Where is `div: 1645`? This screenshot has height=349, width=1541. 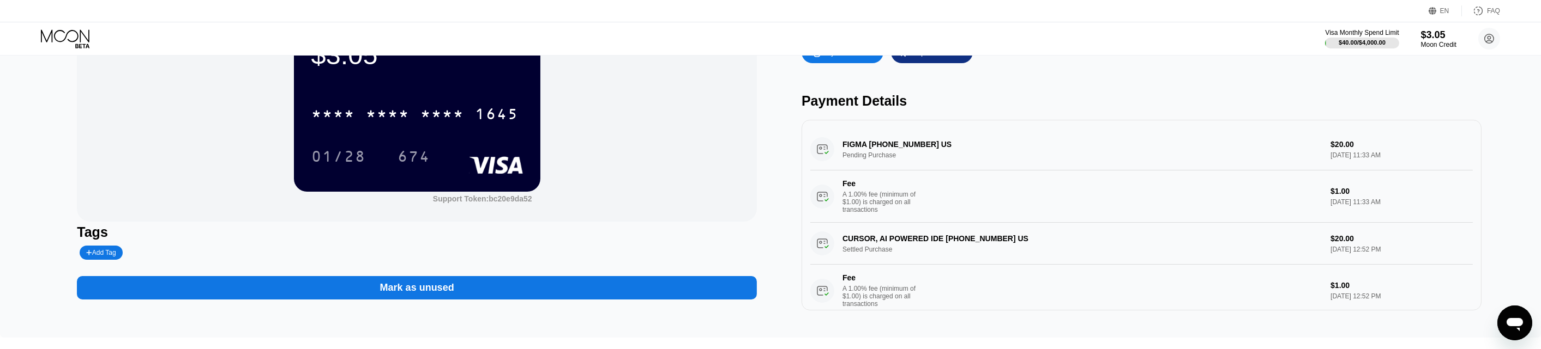 div: 1645 is located at coordinates (497, 116).